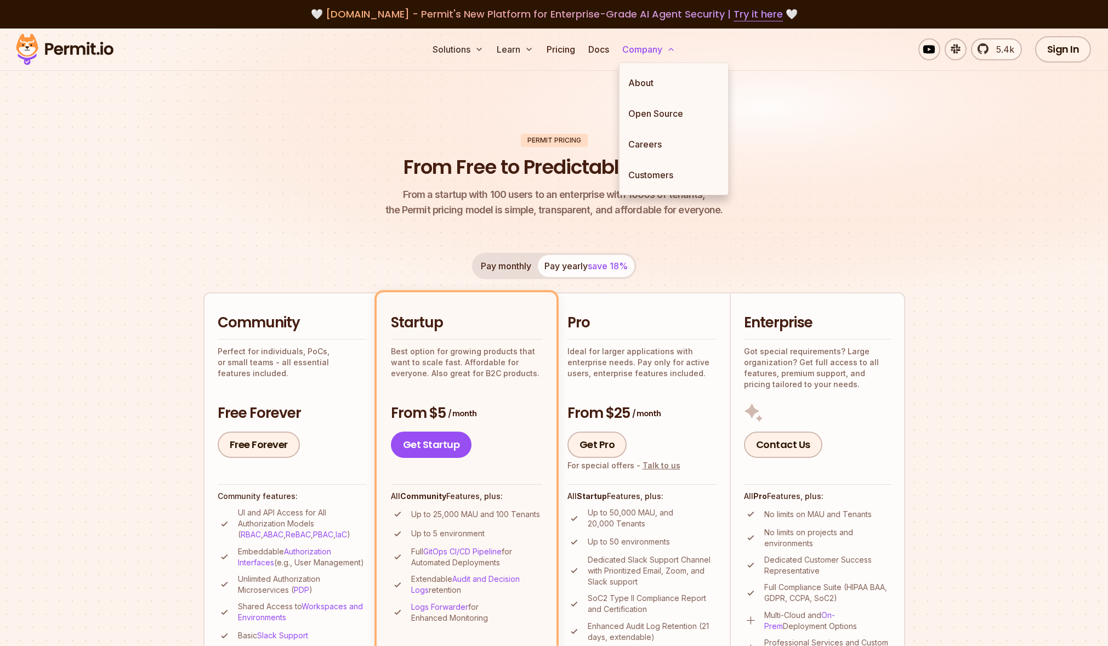 The image size is (1108, 646). What do you see at coordinates (273, 534) in the screenshot?
I see `a: ABAC` at bounding box center [273, 534].